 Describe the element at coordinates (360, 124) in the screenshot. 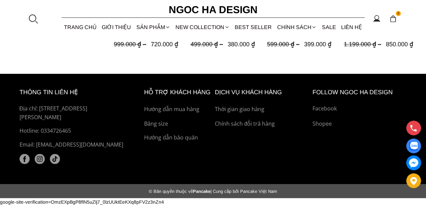

I see `a: Shopee` at that location.